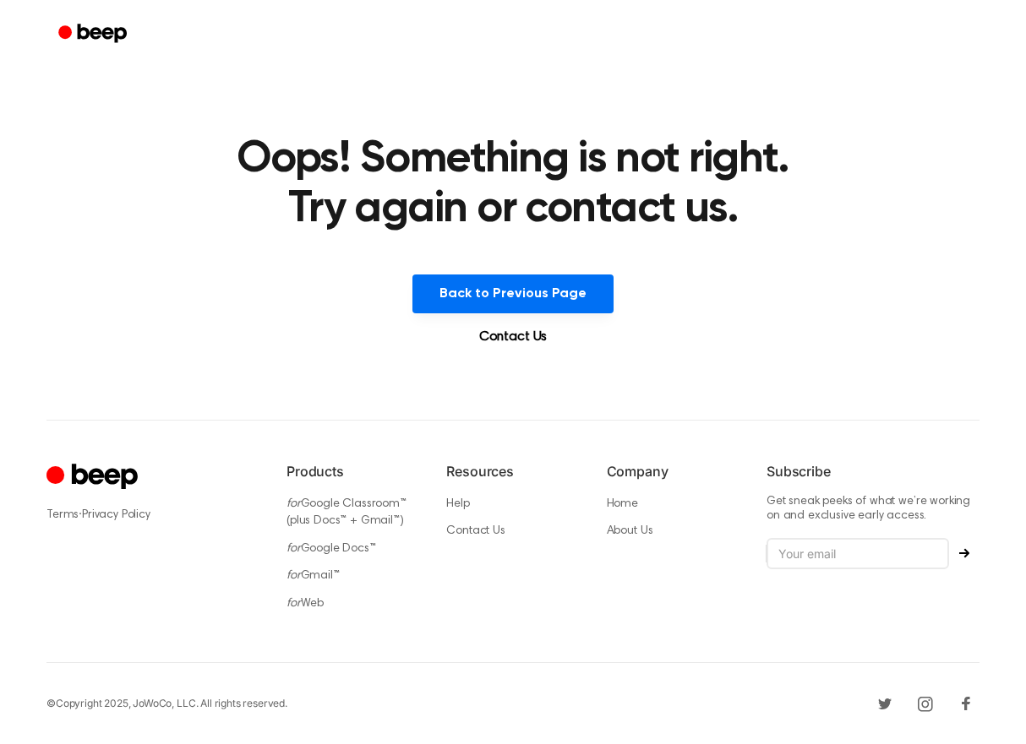  Describe the element at coordinates (630, 532) in the screenshot. I see `a: About Us` at that location.